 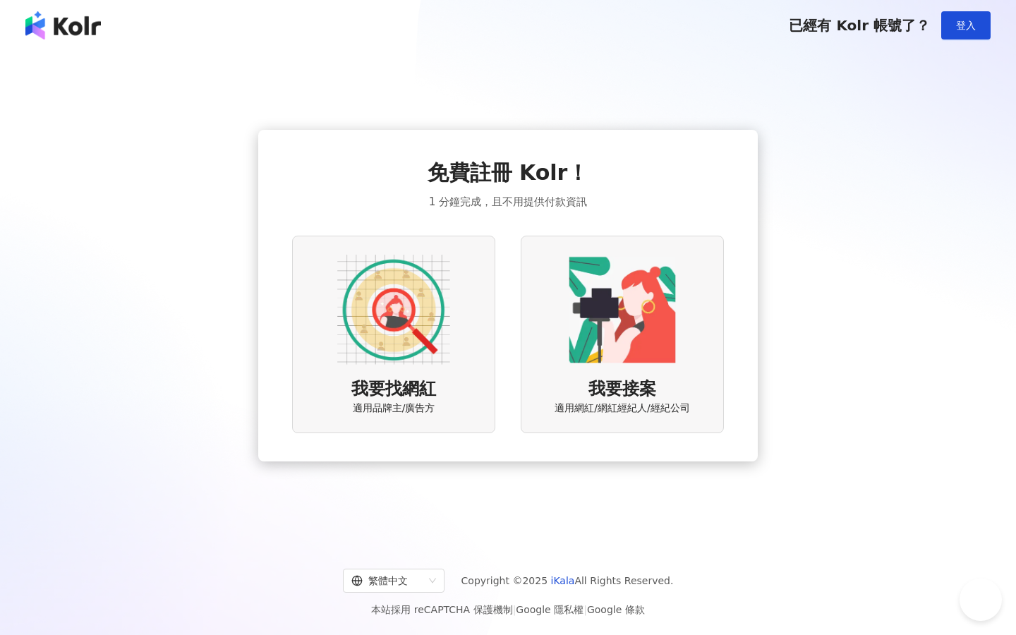 I want to click on a: iKala, so click(x=563, y=581).